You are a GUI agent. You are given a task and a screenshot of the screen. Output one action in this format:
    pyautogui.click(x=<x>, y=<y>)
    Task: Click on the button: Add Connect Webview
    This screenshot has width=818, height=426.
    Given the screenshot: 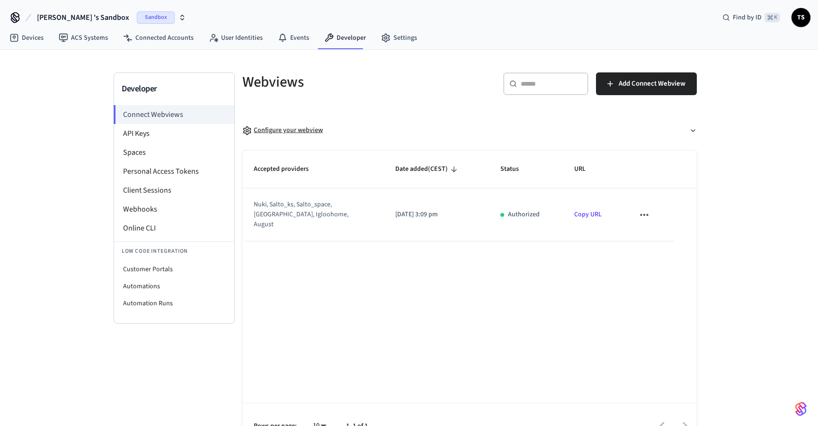 What is the action you would take?
    pyautogui.click(x=646, y=84)
    